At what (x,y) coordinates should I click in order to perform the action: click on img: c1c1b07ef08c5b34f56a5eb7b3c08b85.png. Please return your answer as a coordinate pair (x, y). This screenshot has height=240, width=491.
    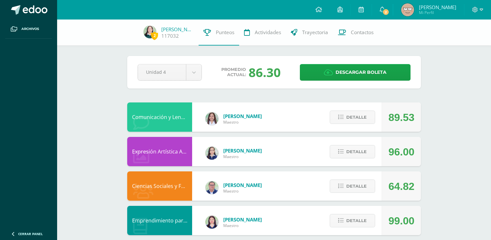
    Looking at the image, I should click on (212, 187).